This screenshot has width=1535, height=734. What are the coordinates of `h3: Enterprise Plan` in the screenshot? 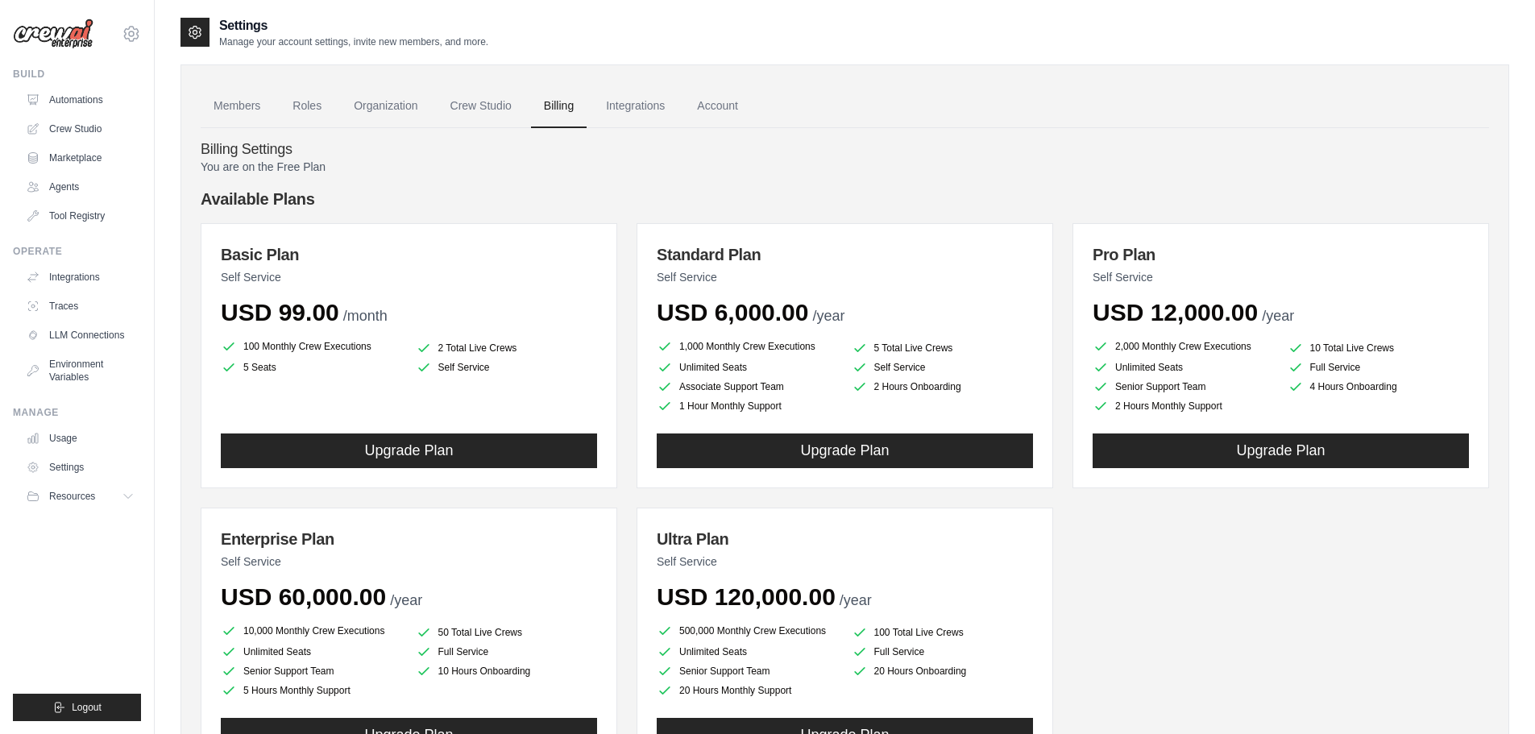 It's located at (409, 539).